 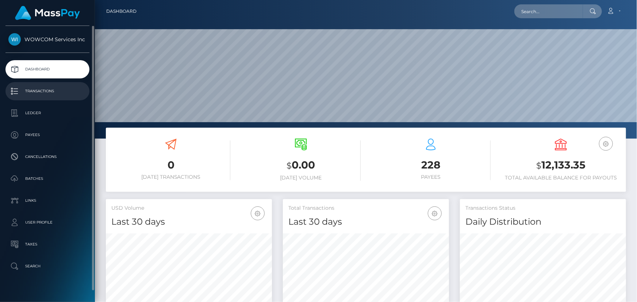 I want to click on a: Links, so click(x=47, y=201).